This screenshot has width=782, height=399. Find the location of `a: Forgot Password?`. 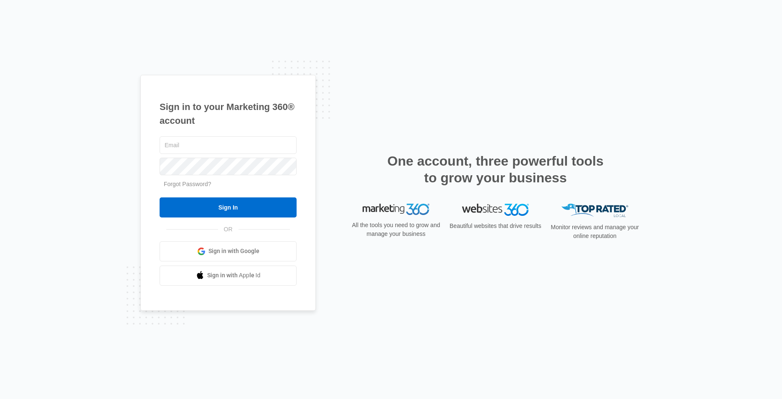

a: Forgot Password? is located at coordinates (188, 184).